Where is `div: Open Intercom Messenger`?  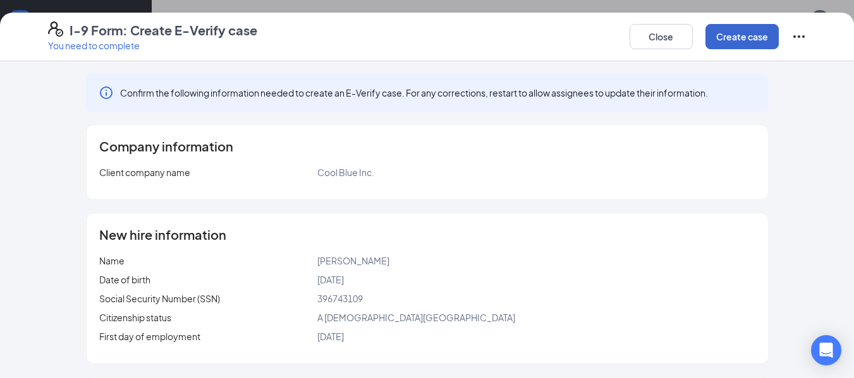 div: Open Intercom Messenger is located at coordinates (826, 351).